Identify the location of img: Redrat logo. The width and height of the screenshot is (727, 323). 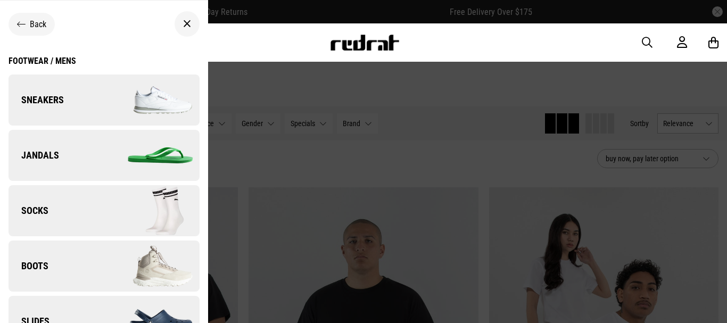
(364, 43).